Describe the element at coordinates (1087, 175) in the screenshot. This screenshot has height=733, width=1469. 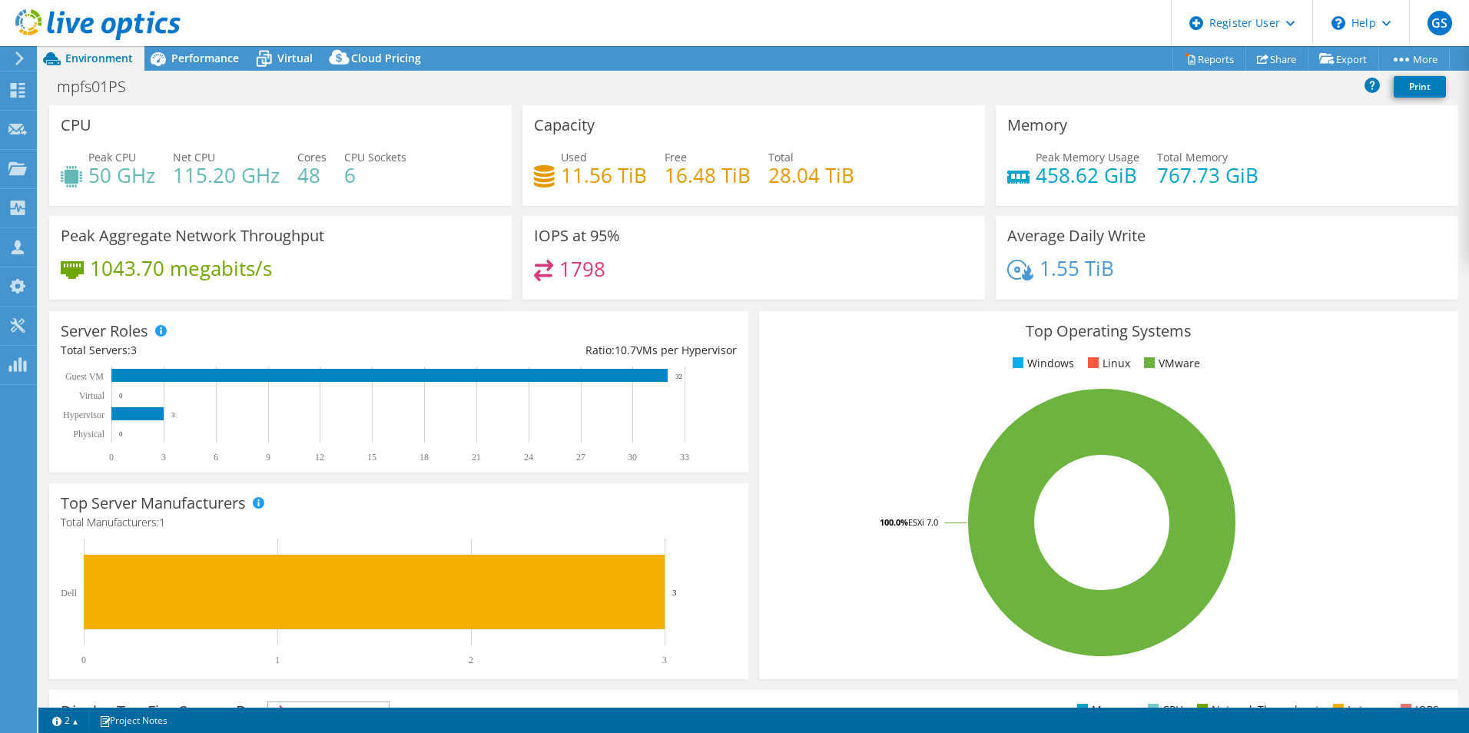
I see `h4: 458.62 GiB` at that location.